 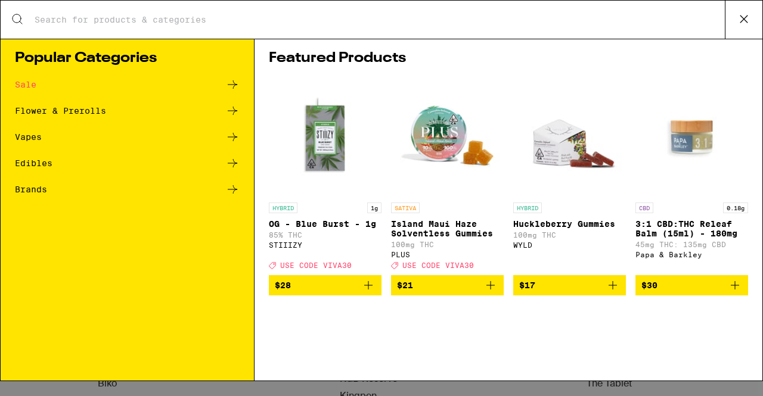 What do you see at coordinates (127, 190) in the screenshot?
I see `a: Brands` at bounding box center [127, 190].